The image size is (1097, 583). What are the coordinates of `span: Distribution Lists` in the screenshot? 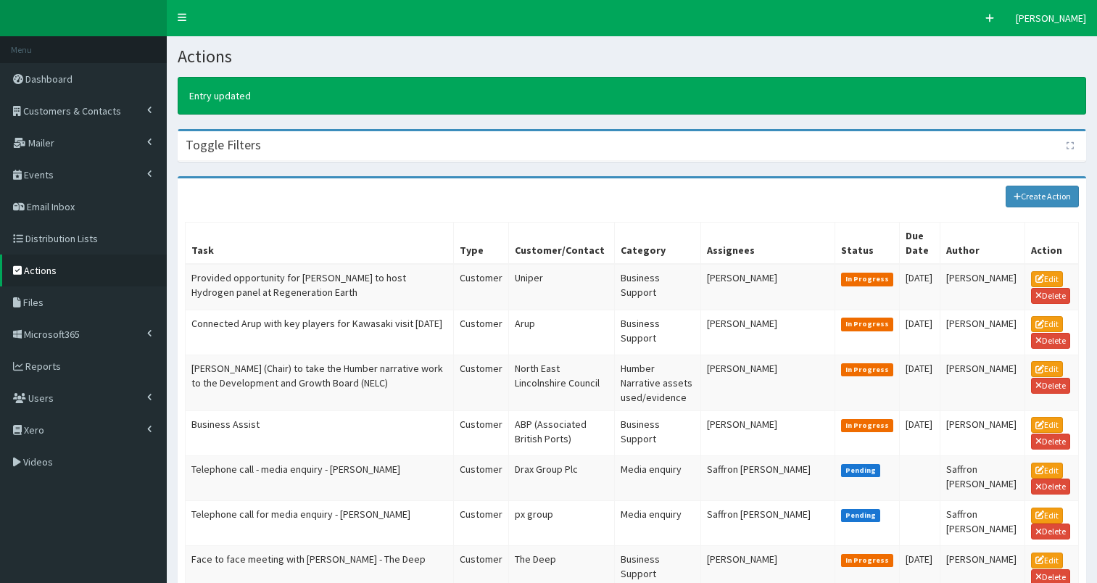 It's located at (62, 239).